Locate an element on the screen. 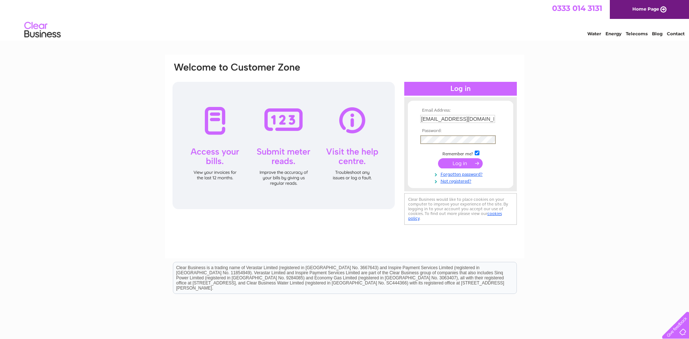  a: Forgotten password? is located at coordinates (461, 173).